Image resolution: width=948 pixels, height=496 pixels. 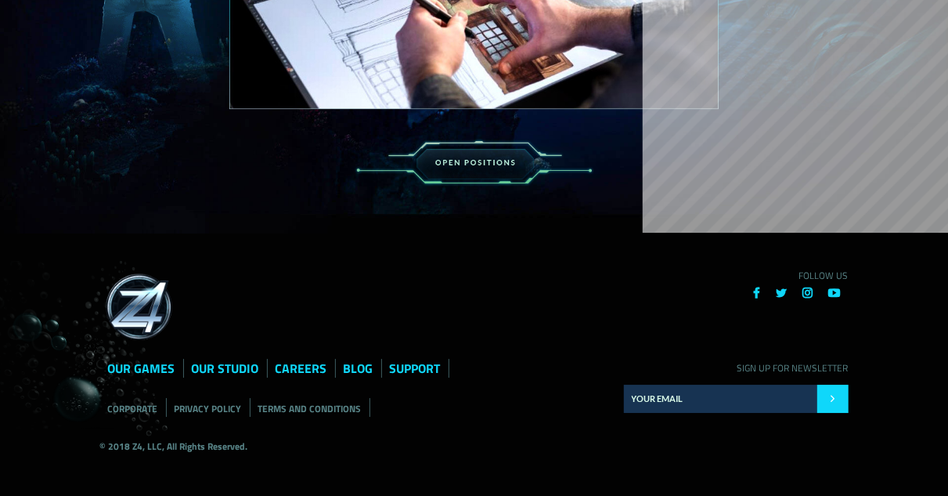 What do you see at coordinates (301, 368) in the screenshot?
I see `a: CAREERS` at bounding box center [301, 368].